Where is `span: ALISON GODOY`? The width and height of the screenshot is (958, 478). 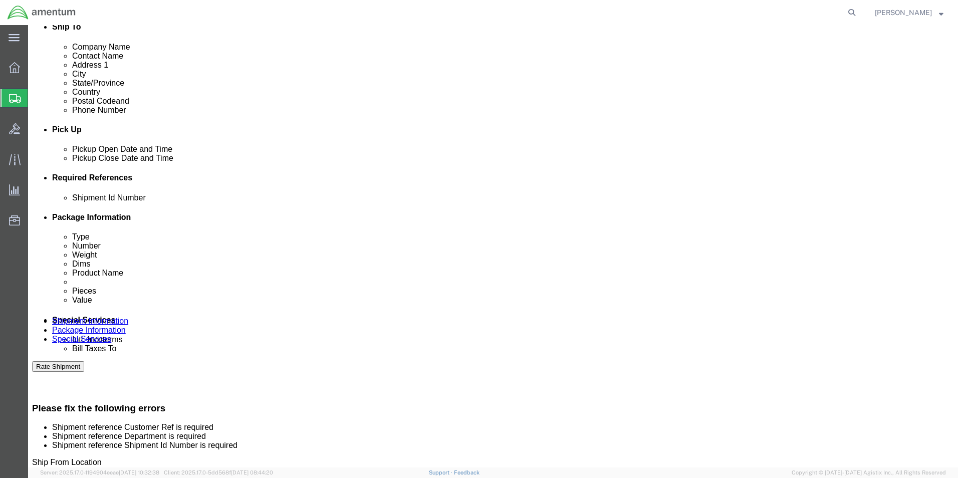
span: ALISON GODOY is located at coordinates (903, 13).